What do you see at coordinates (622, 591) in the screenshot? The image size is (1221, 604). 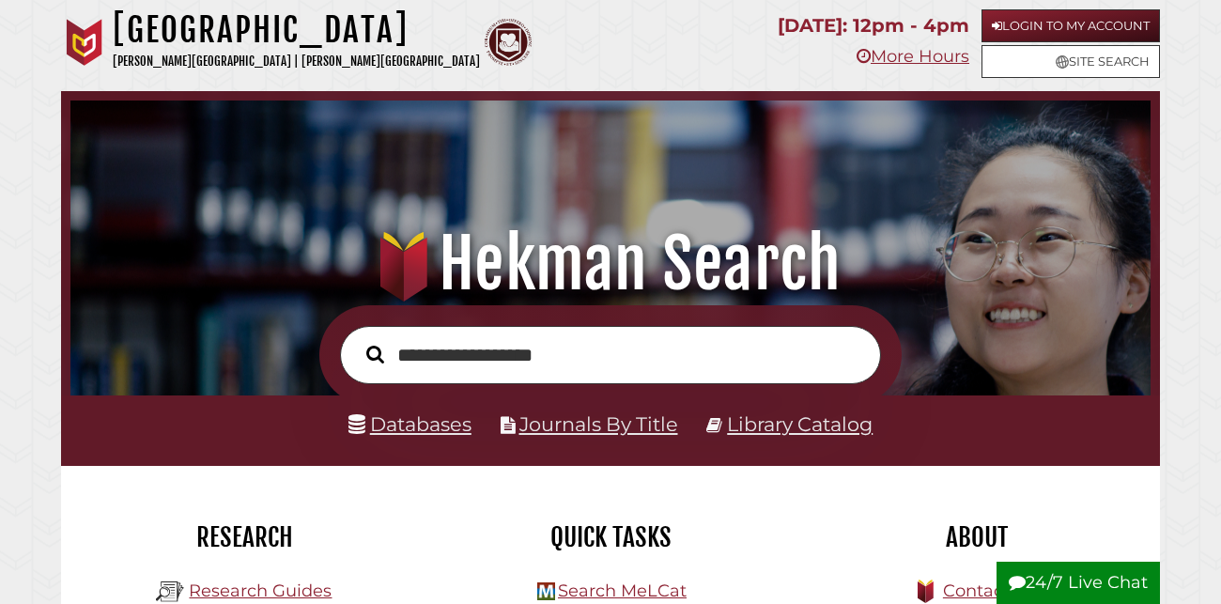 I see `a: Search MeLCat` at bounding box center [622, 591].